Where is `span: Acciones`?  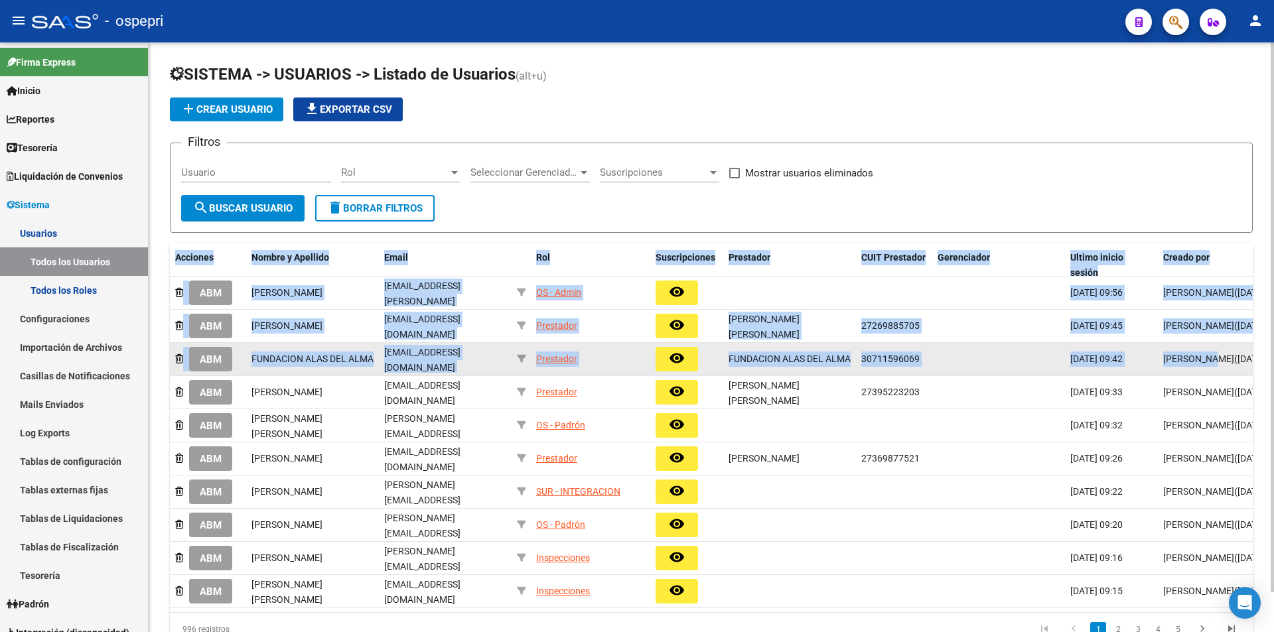
span: Acciones is located at coordinates (194, 257).